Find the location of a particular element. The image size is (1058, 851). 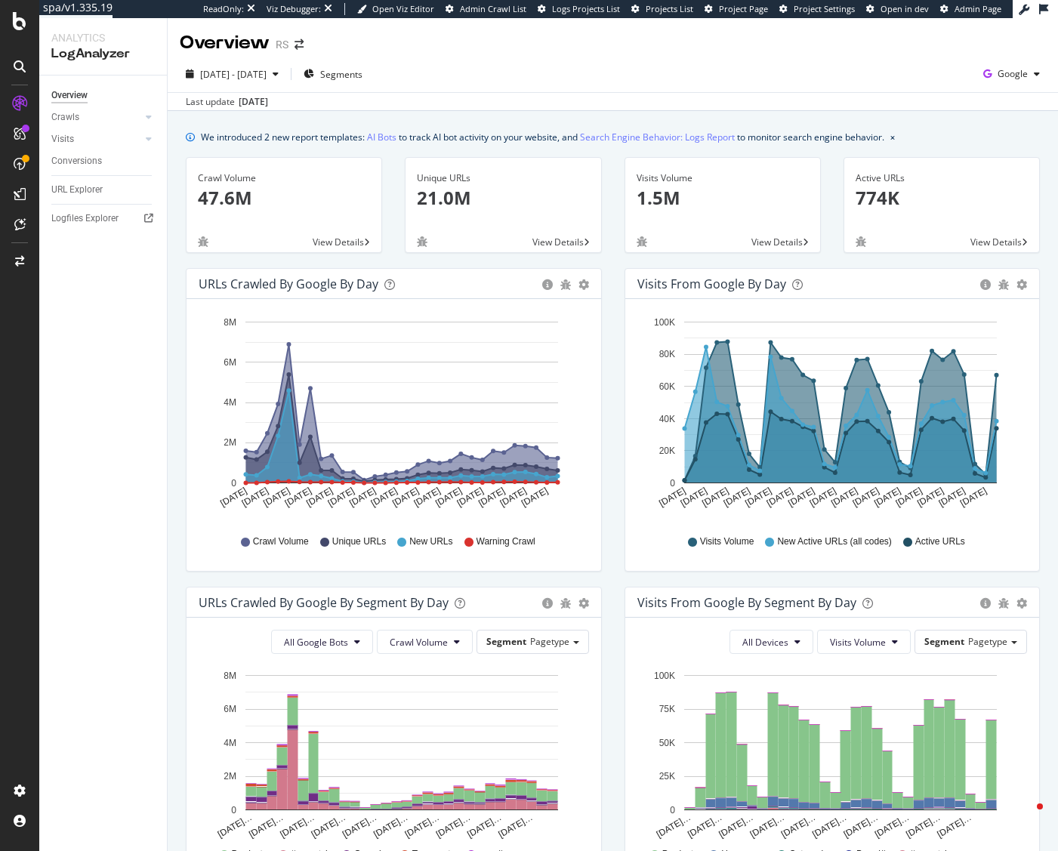

span: Unique URLs is located at coordinates (359, 541).